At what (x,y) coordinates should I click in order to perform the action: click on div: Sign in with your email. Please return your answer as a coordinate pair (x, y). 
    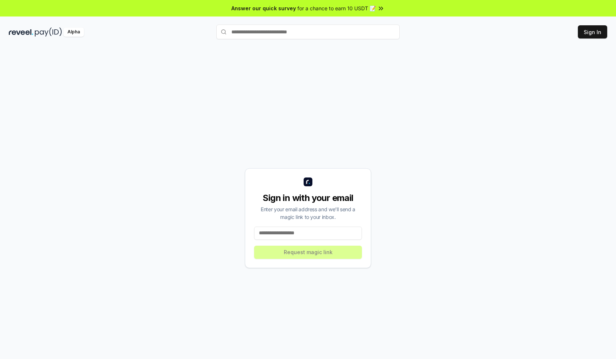
    Looking at the image, I should click on (308, 198).